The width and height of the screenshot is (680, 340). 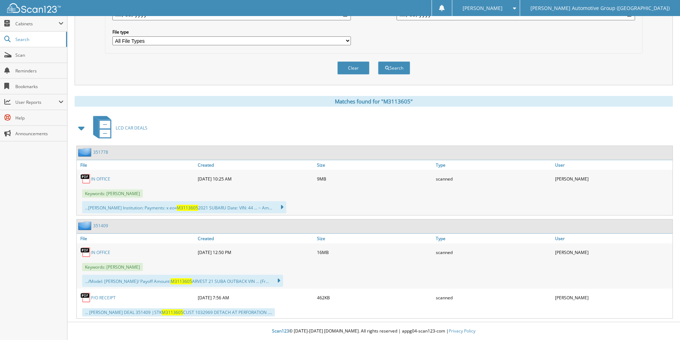 I want to click on div: 16MB, so click(x=375, y=252).